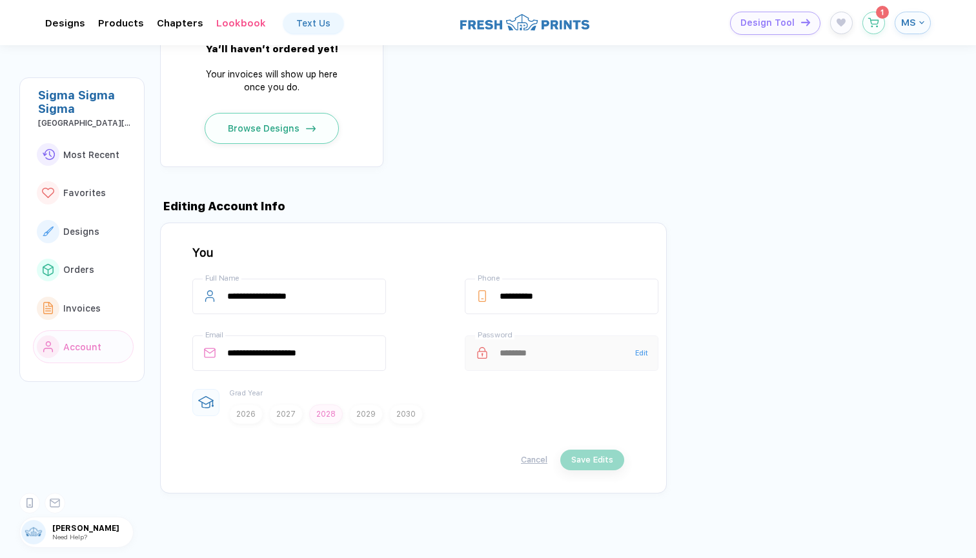 The width and height of the screenshot is (976, 558). What do you see at coordinates (882, 12) in the screenshot?
I see `span: 1` at bounding box center [882, 12].